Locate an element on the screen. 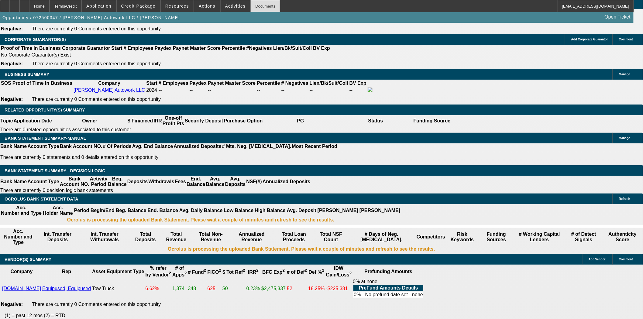  th: Bank Account NO. is located at coordinates (81, 146).